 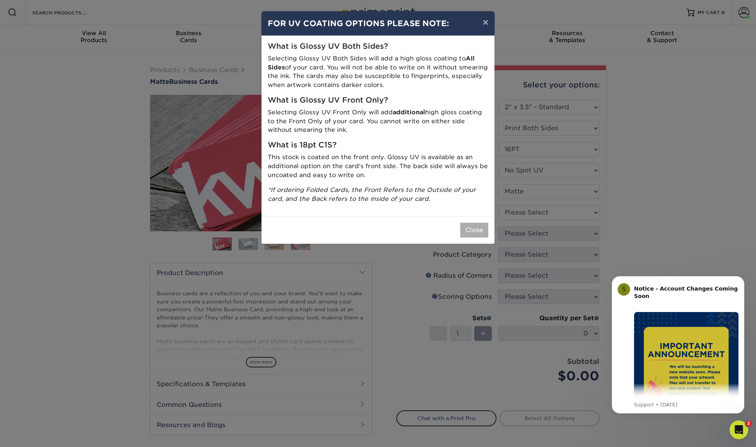 What do you see at coordinates (378, 23) in the screenshot?
I see `h4: FOR UV COATING OPTIONS PLEASE NOTE:` at bounding box center [378, 23].